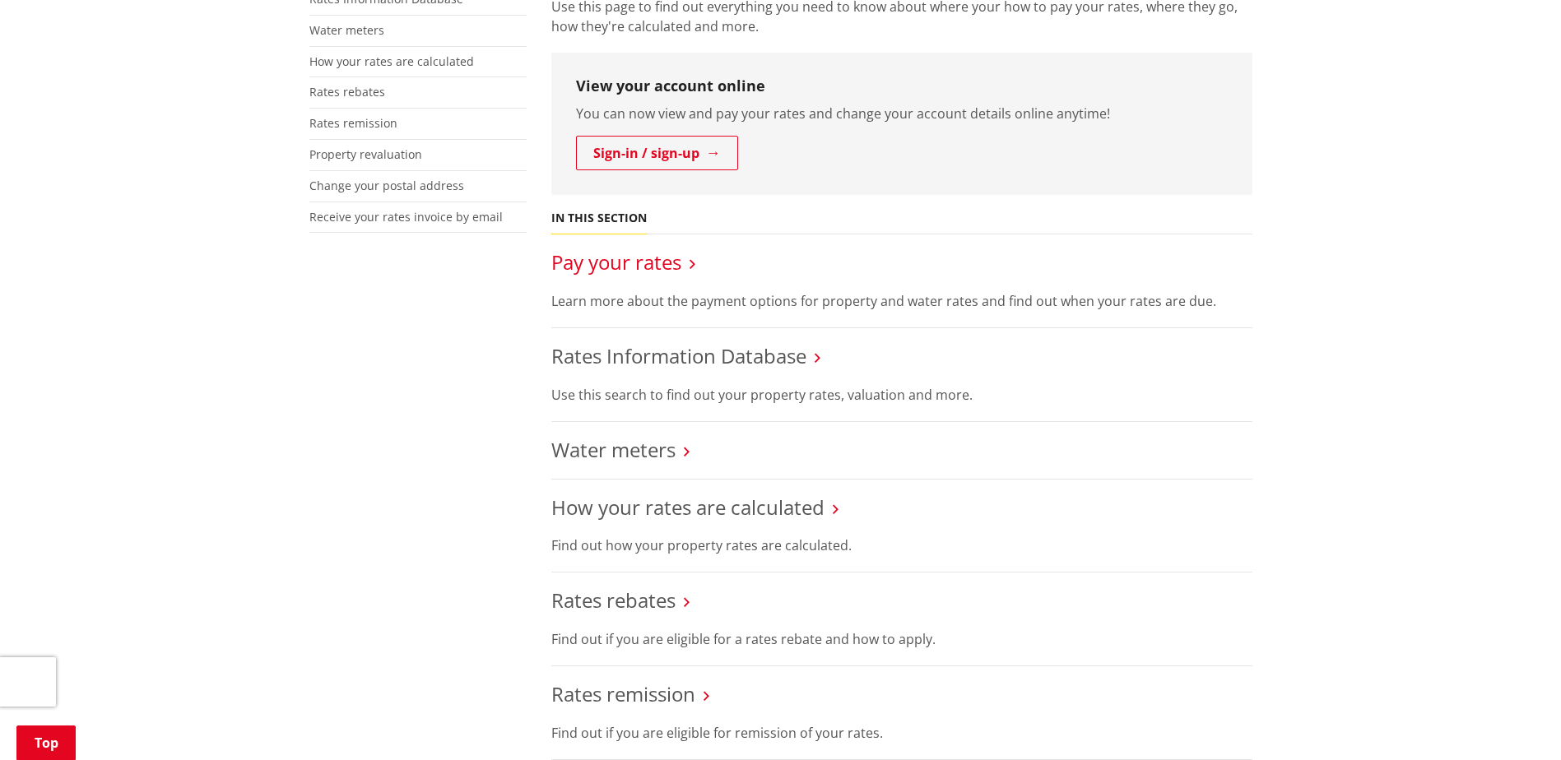  What do you see at coordinates (902, 86) in the screenshot?
I see `h3: View your account online` at bounding box center [902, 86].